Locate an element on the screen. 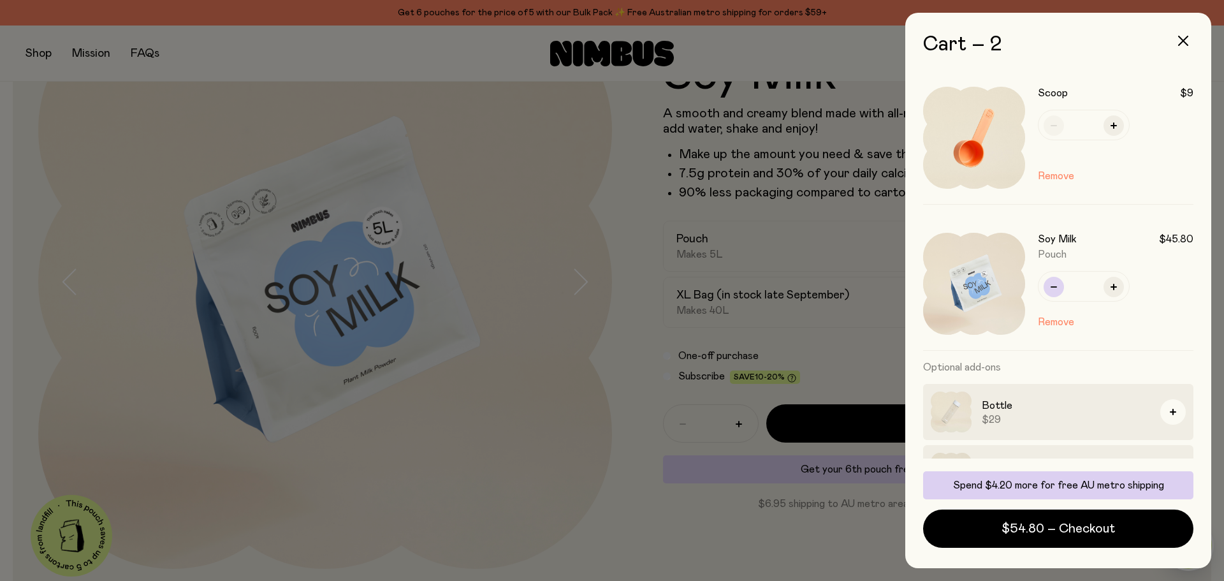  span: $29 is located at coordinates (1066, 420).